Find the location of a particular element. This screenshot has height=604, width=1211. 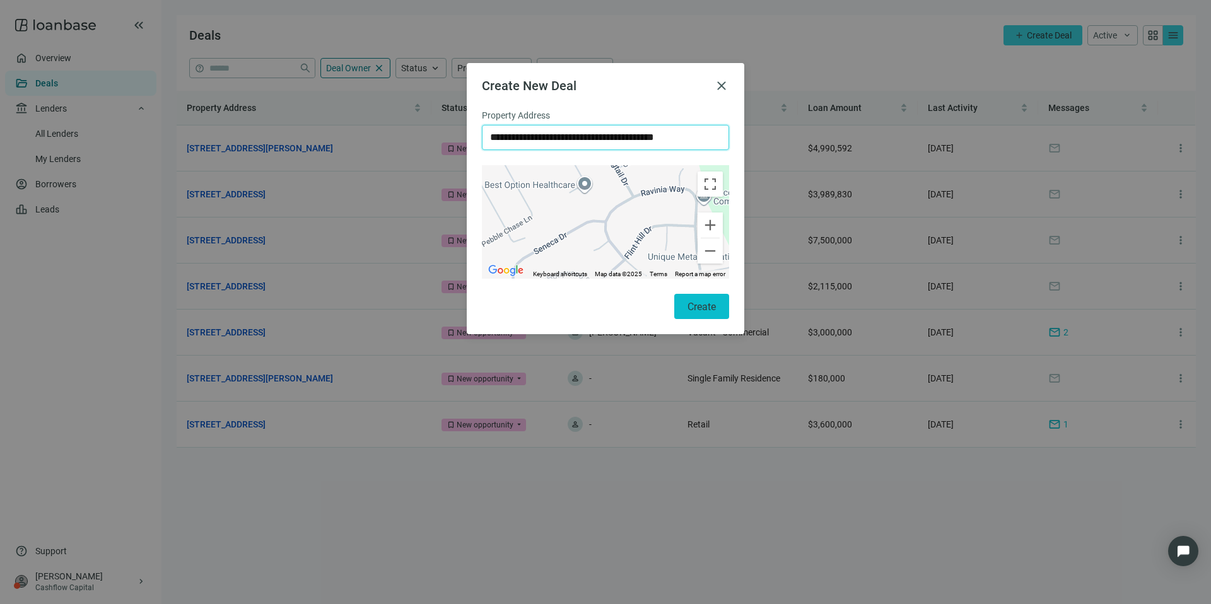

img: Google is located at coordinates (506, 271).